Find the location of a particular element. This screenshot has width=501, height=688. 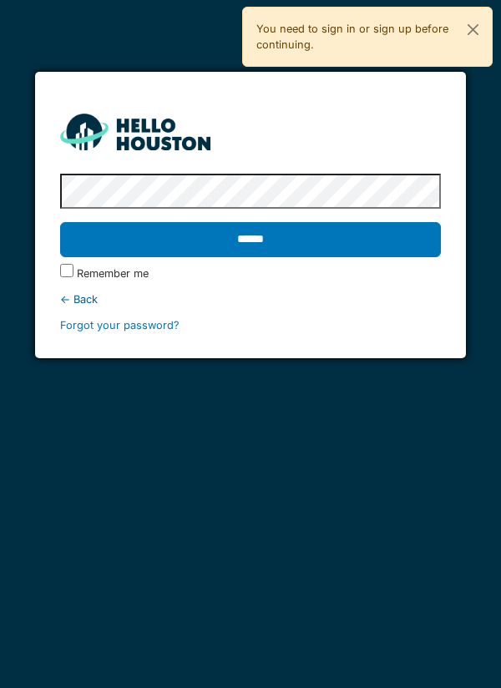

img: HH_line-BYnF2_Hg.png is located at coordinates (135, 131).